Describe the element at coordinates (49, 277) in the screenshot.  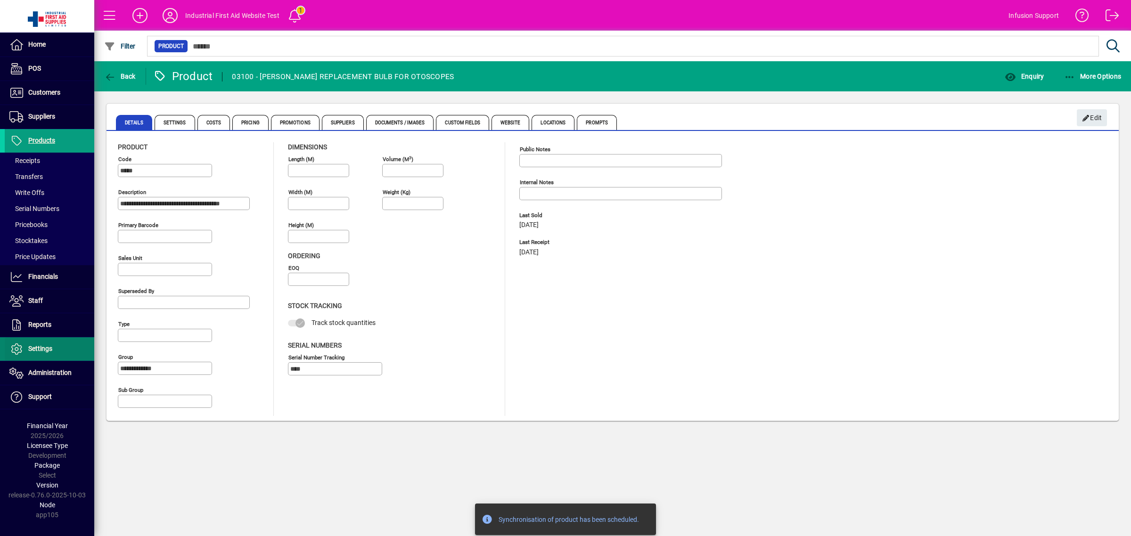
I see `a: Financials` at that location.